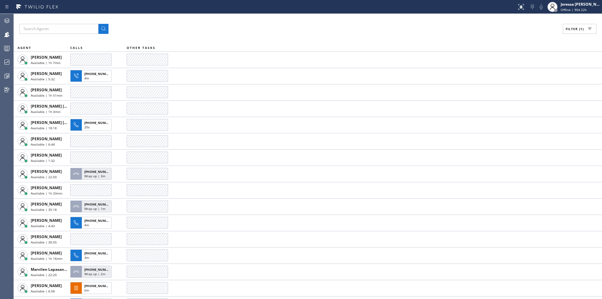 Image resolution: width=602 pixels, height=299 pixels. What do you see at coordinates (95, 274) in the screenshot?
I see `span: Wrap up | 2m` at bounding box center [95, 274].